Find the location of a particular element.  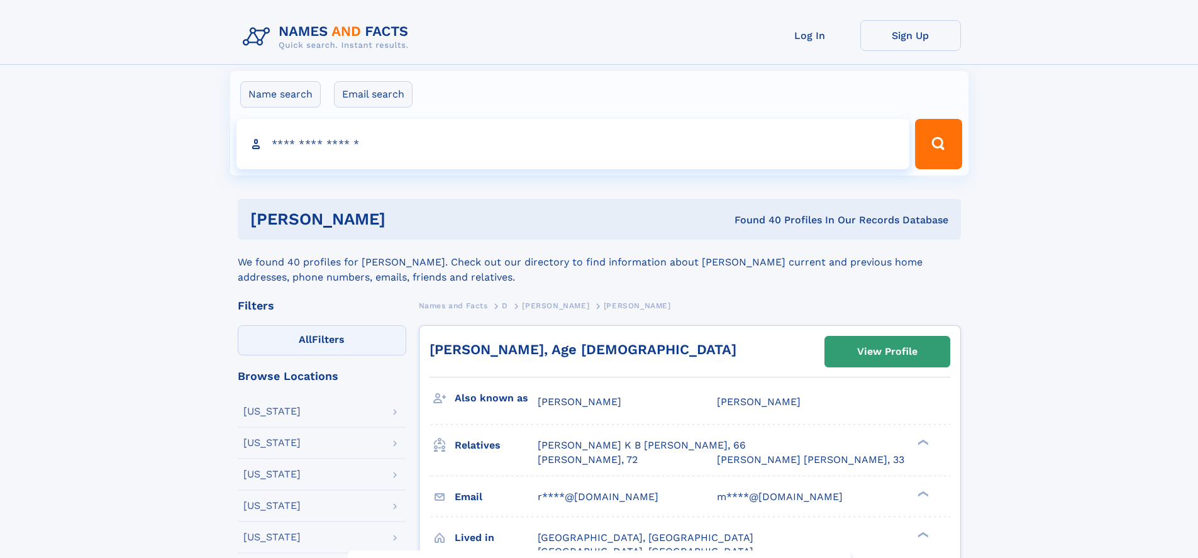

a: Sign Up is located at coordinates (910, 35).